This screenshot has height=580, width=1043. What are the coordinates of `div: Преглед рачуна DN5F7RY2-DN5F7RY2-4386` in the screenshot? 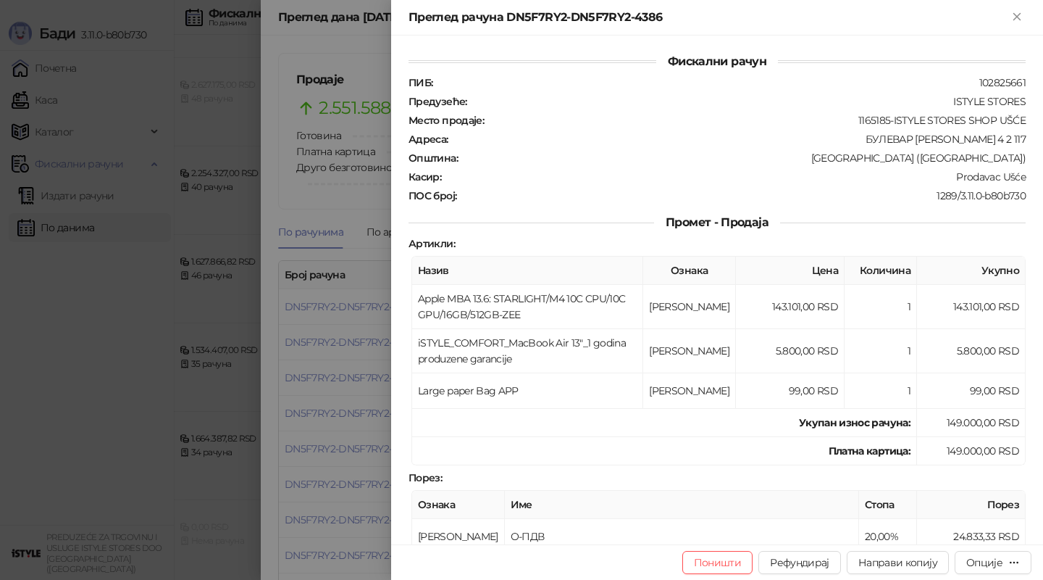 It's located at (709, 17).